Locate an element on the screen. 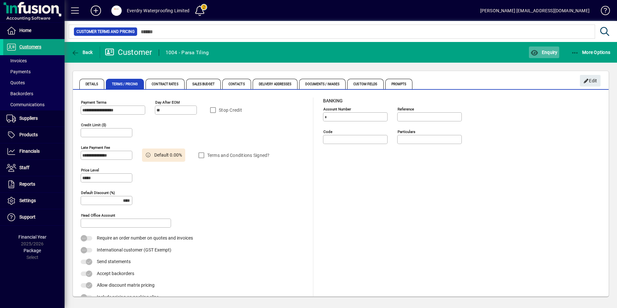 The height and width of the screenshot is (308, 617). a: Financials is located at coordinates (34, 151).